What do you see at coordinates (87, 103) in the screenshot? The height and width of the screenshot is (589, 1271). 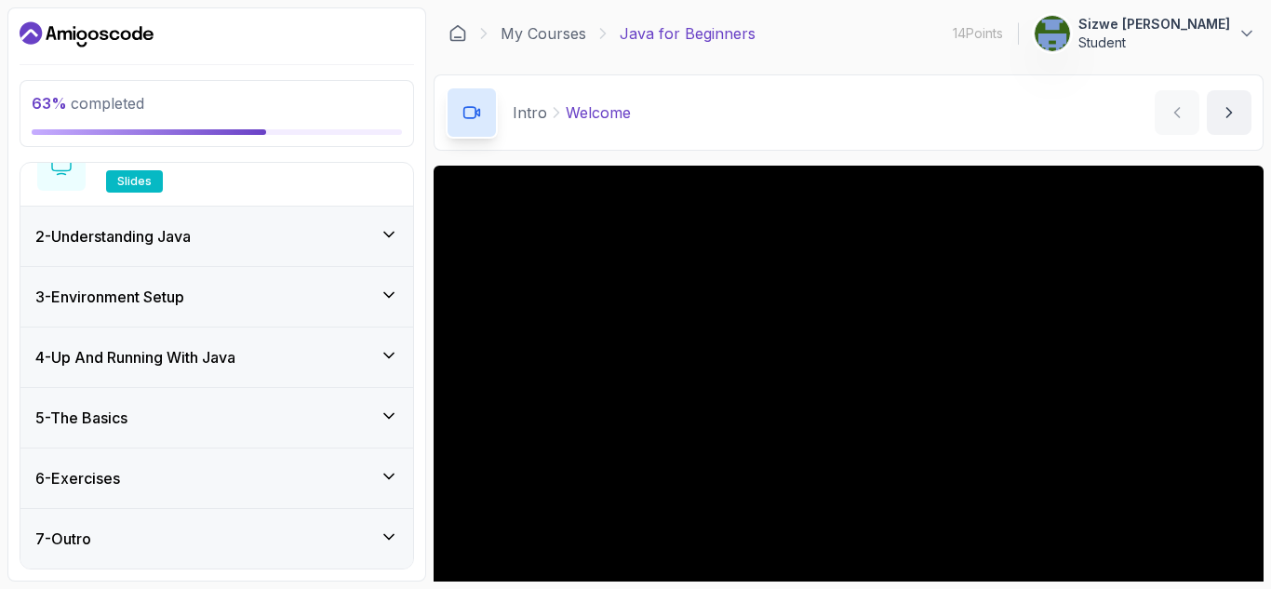 I see `span: completed` at bounding box center [87, 103].